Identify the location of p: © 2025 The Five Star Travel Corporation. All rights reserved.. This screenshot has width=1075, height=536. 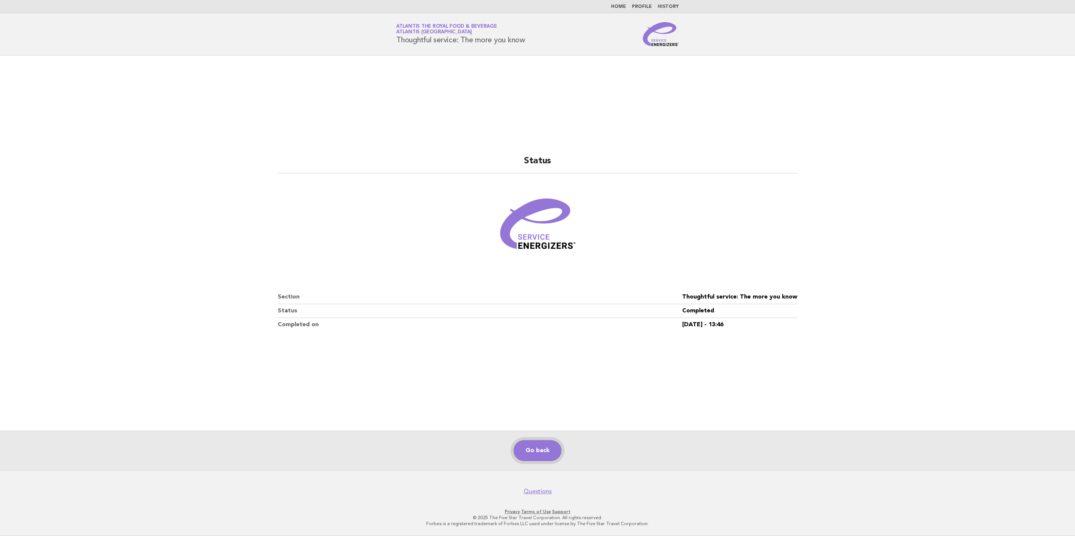
(537, 518).